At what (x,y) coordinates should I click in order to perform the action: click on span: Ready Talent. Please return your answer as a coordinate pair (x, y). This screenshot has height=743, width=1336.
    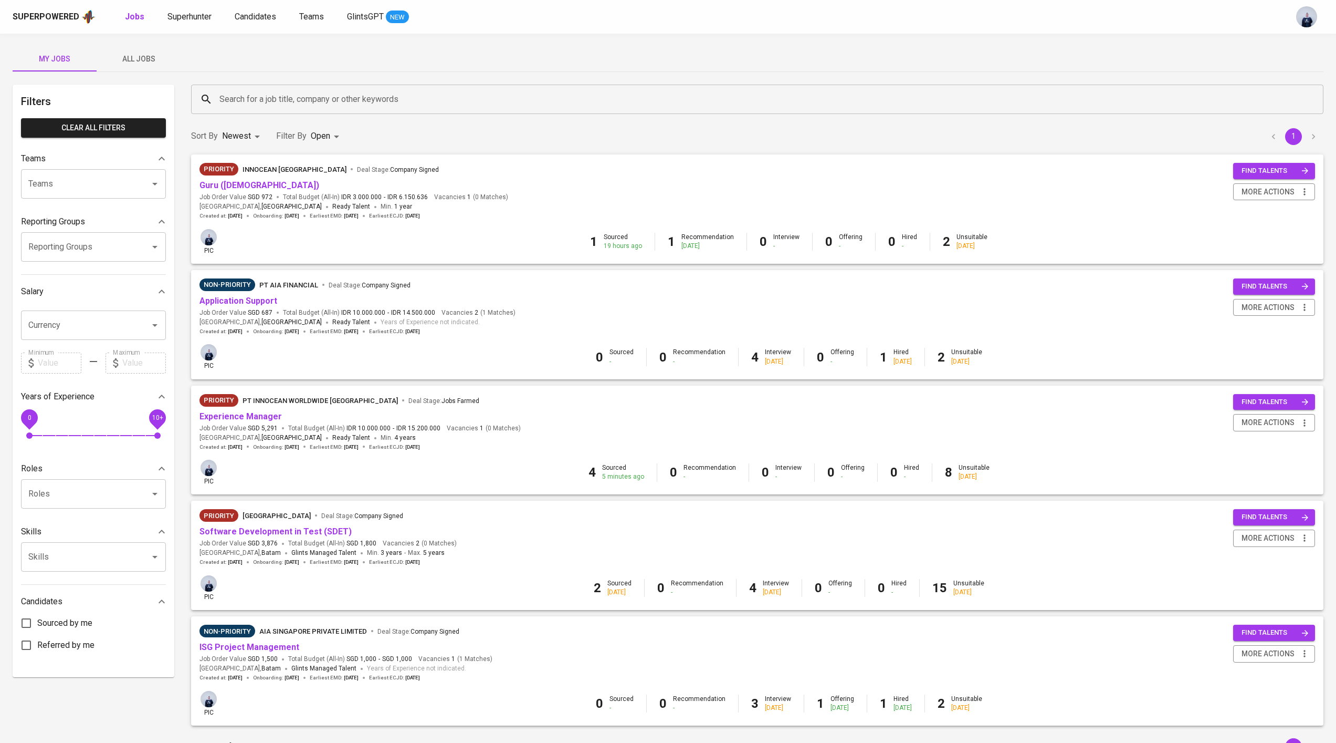
    Looking at the image, I should click on (351, 206).